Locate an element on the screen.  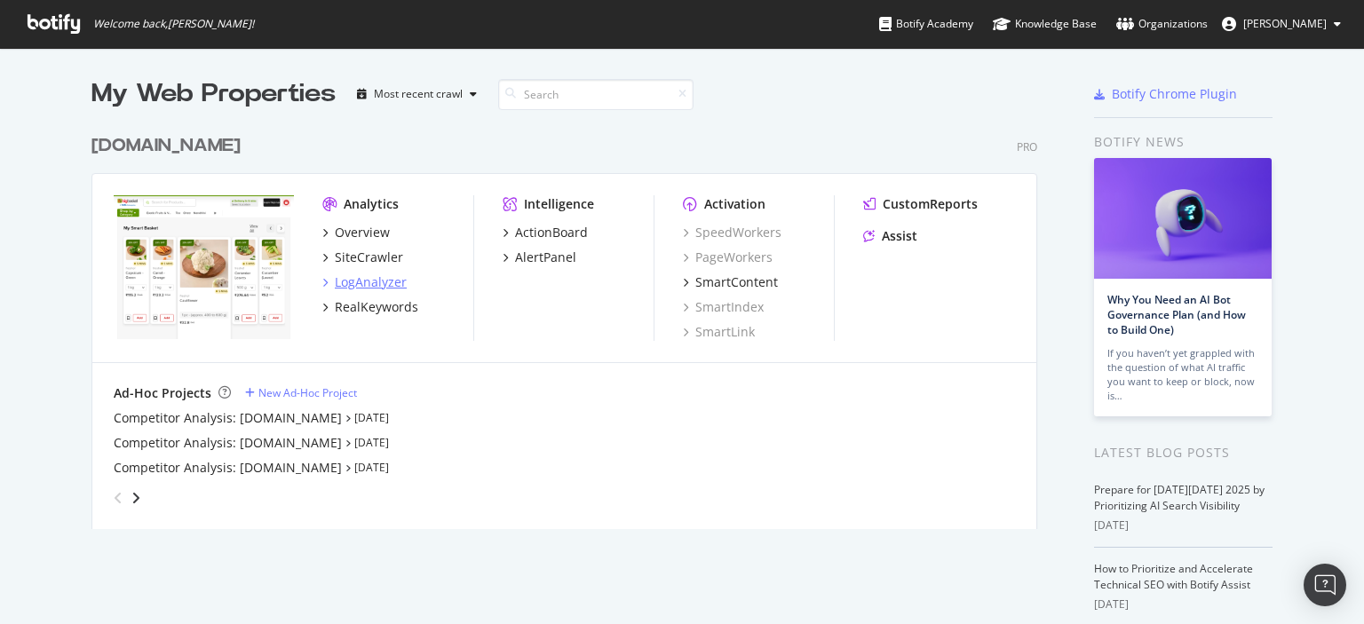
a: SmartLink is located at coordinates (718, 332).